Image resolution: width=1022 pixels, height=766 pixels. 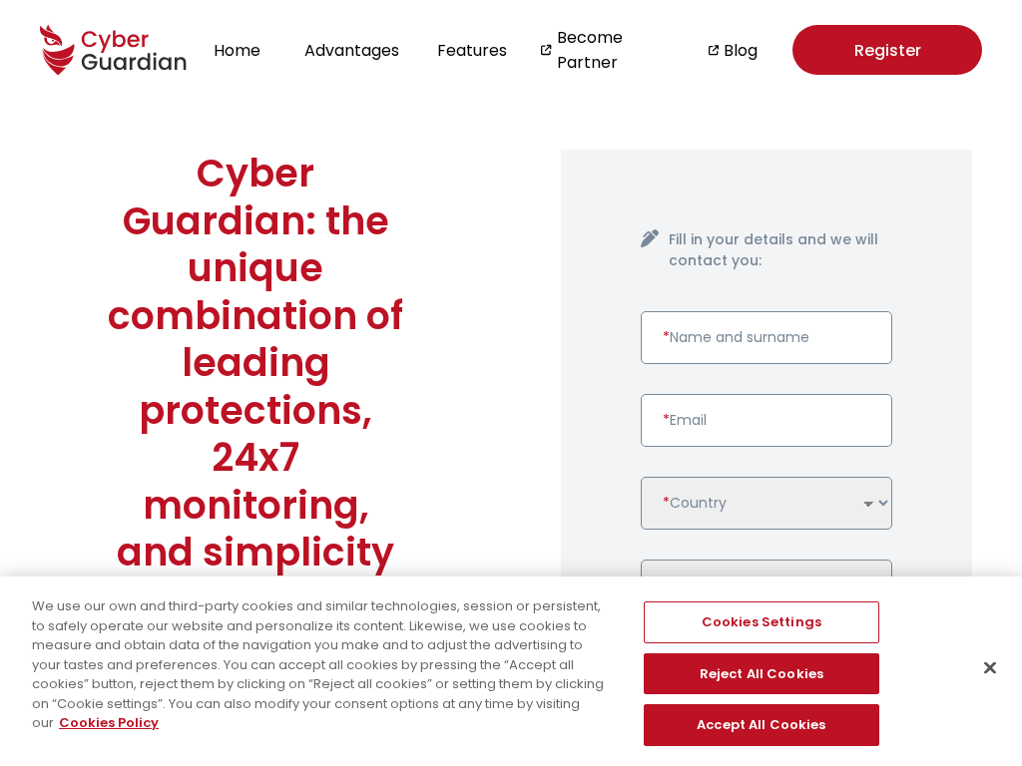 What do you see at coordinates (322, 664) in the screenshot?
I see `div: We use our own and third-party cookies and similar technologies, session or persistent, to safely...` at bounding box center [322, 664].